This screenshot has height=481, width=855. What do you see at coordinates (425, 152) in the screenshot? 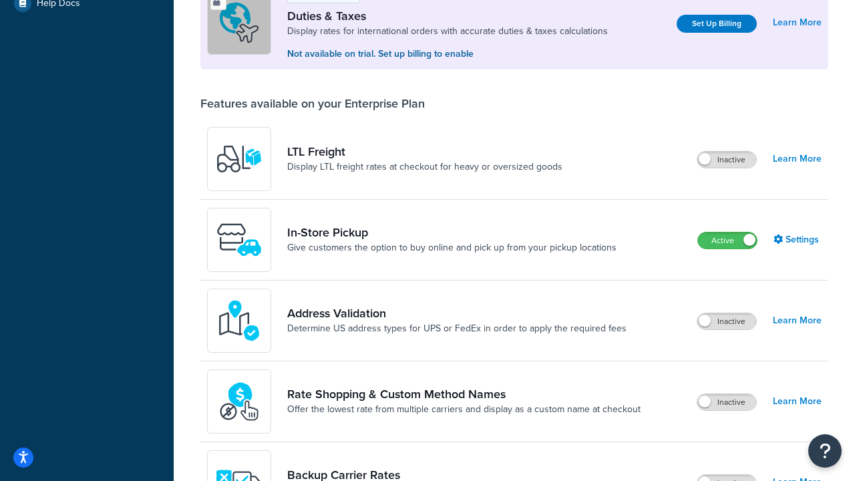
I see `a: LTL Freight` at bounding box center [425, 152].